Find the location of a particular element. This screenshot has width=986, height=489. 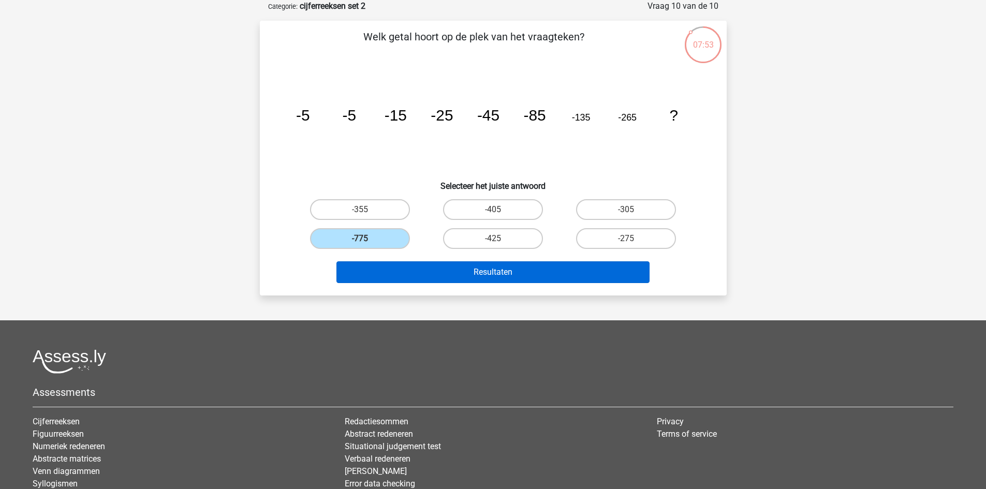

tspan: -45 is located at coordinates (488, 115).